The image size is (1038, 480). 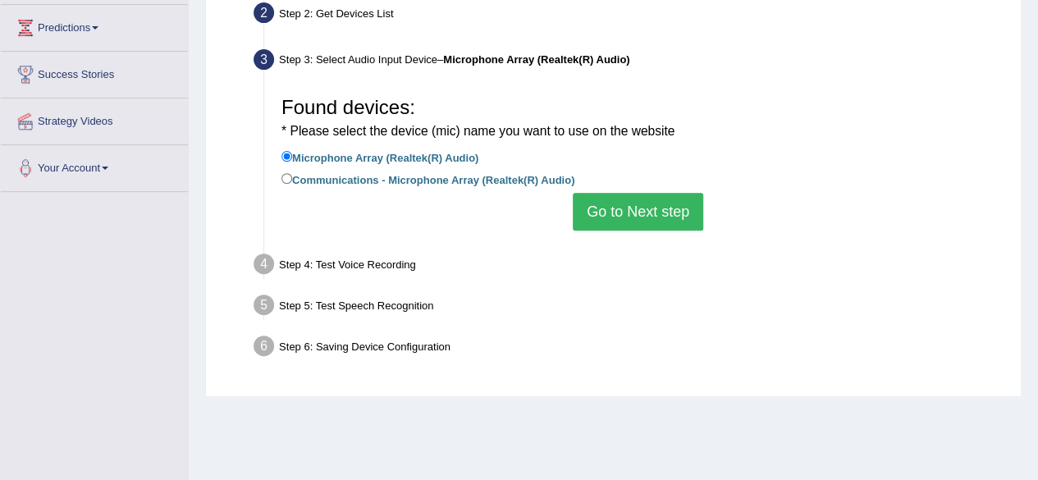 What do you see at coordinates (94, 72) in the screenshot?
I see `a: Success Stories` at bounding box center [94, 72].